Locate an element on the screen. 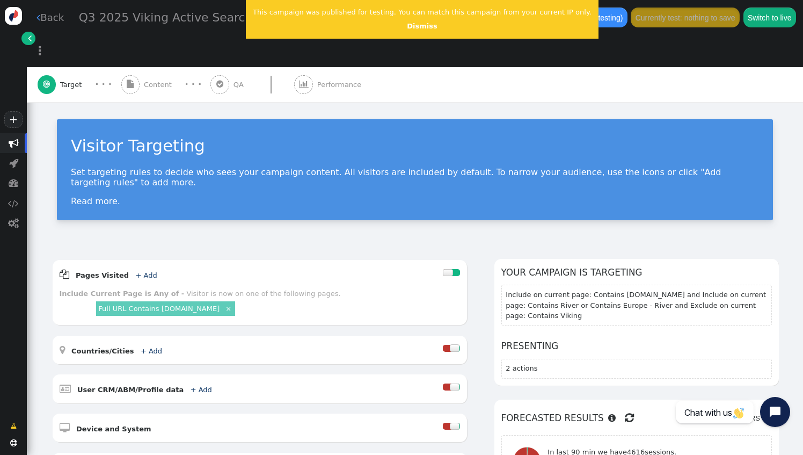 The width and height of the screenshot is (803, 455). a:  User CRM/ABM/Profile data + Add is located at coordinates (144, 389).